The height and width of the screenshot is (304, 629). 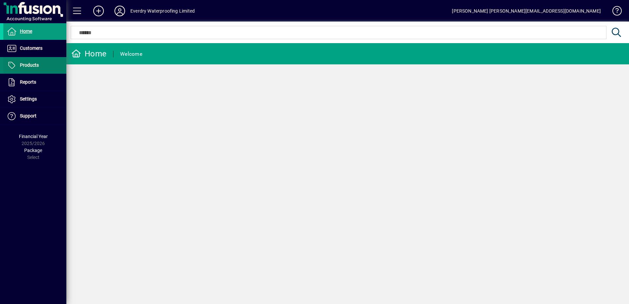 What do you see at coordinates (28, 116) in the screenshot?
I see `span: Support` at bounding box center [28, 116].